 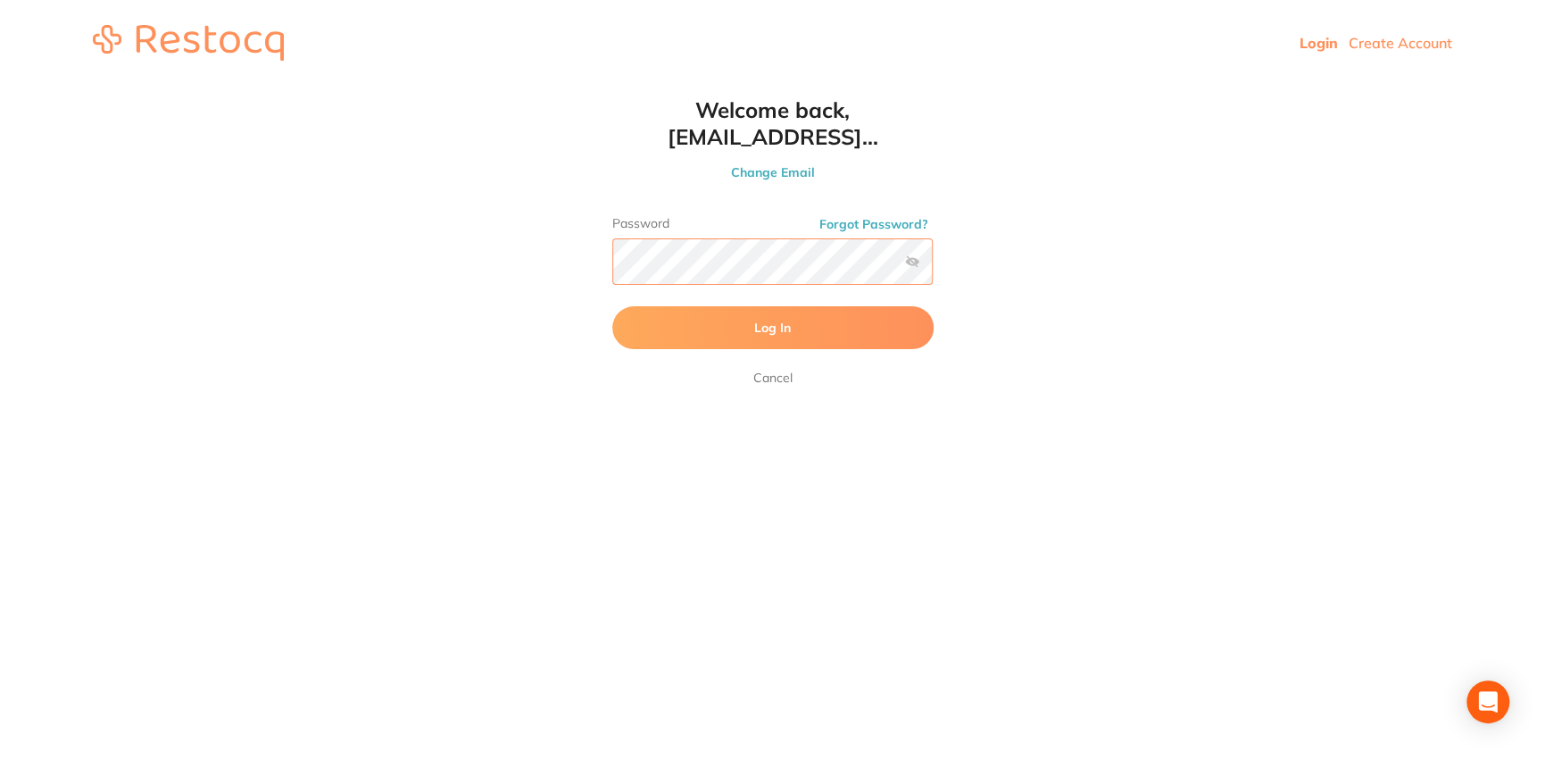 I want to click on label: Password, so click(x=773, y=223).